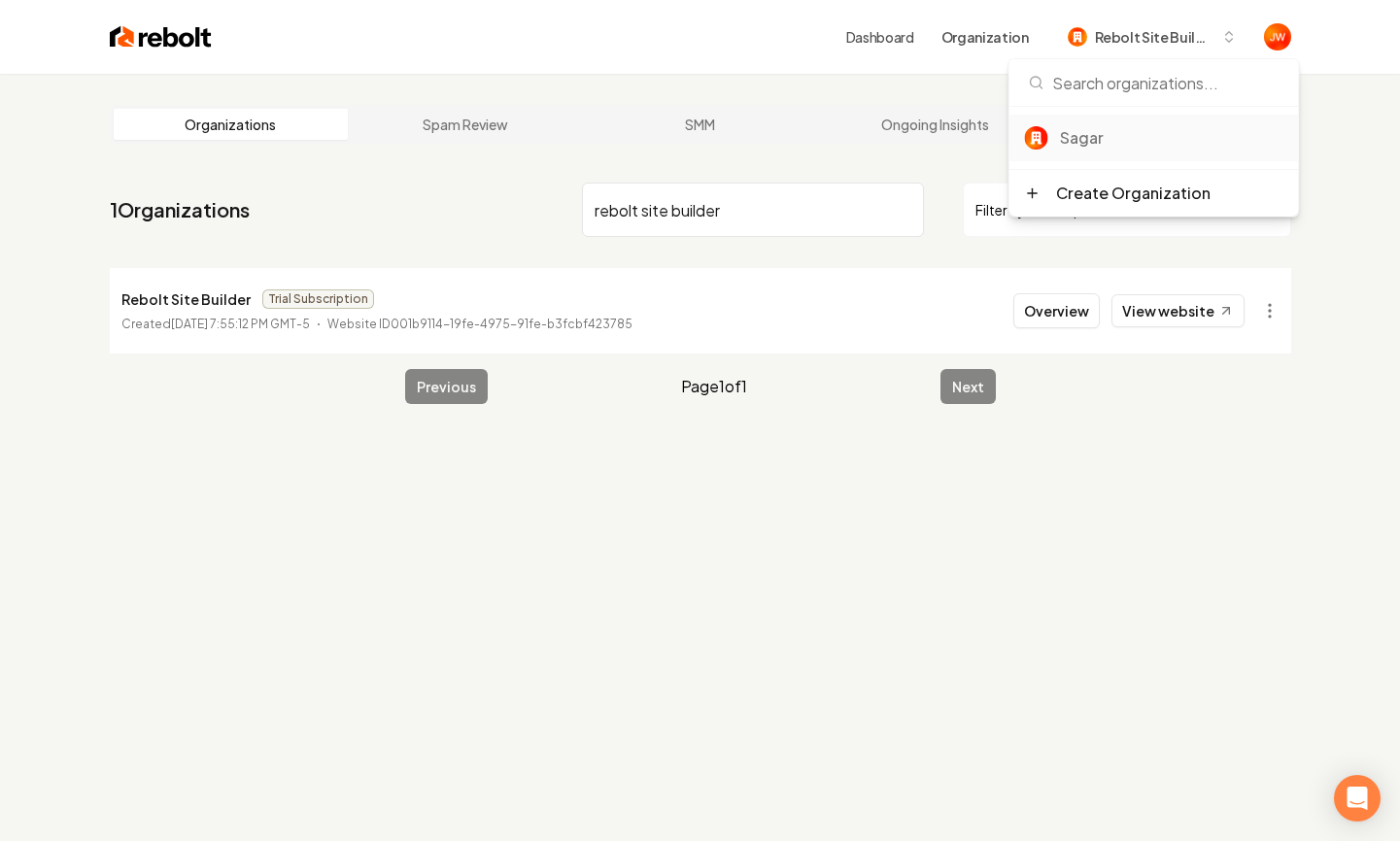 The width and height of the screenshot is (1400, 841). What do you see at coordinates (985, 37) in the screenshot?
I see `button: Organization` at bounding box center [985, 37].